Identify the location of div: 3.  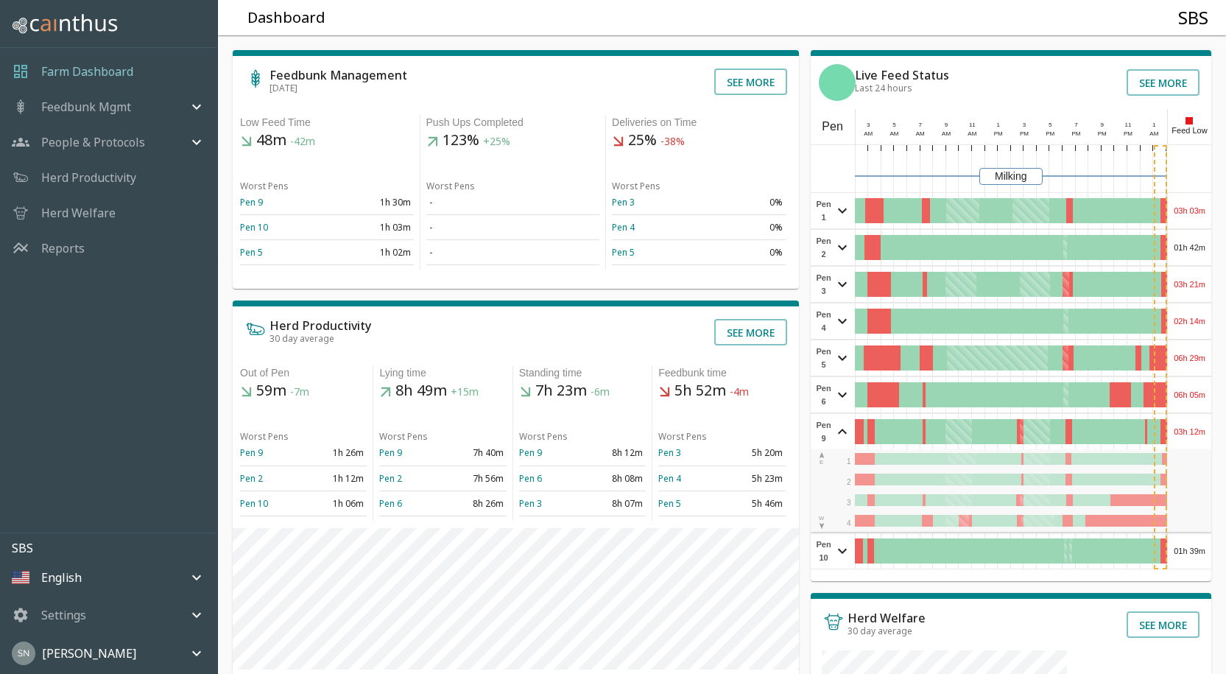
(868, 125).